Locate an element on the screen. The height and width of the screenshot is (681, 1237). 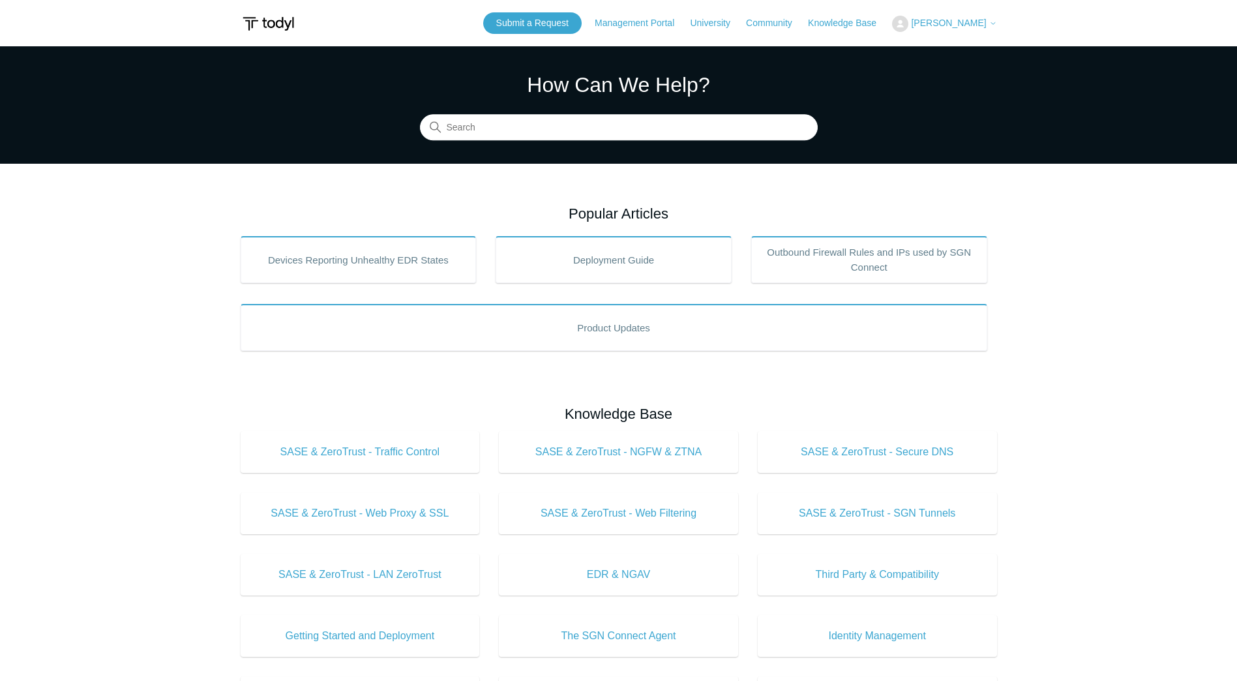
h2: Popular Articles is located at coordinates (619, 213).